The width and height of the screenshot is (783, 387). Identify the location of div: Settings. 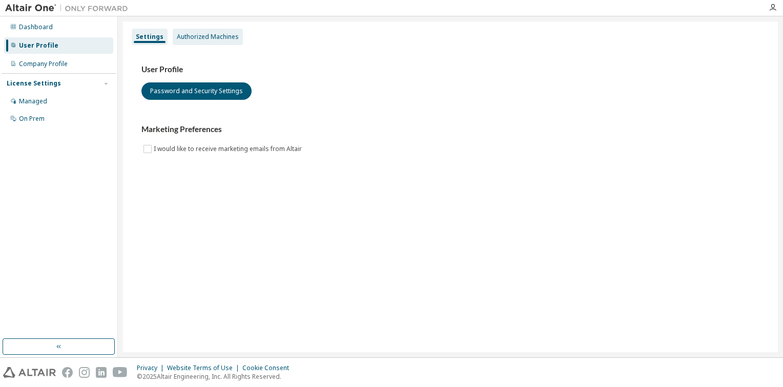
(150, 37).